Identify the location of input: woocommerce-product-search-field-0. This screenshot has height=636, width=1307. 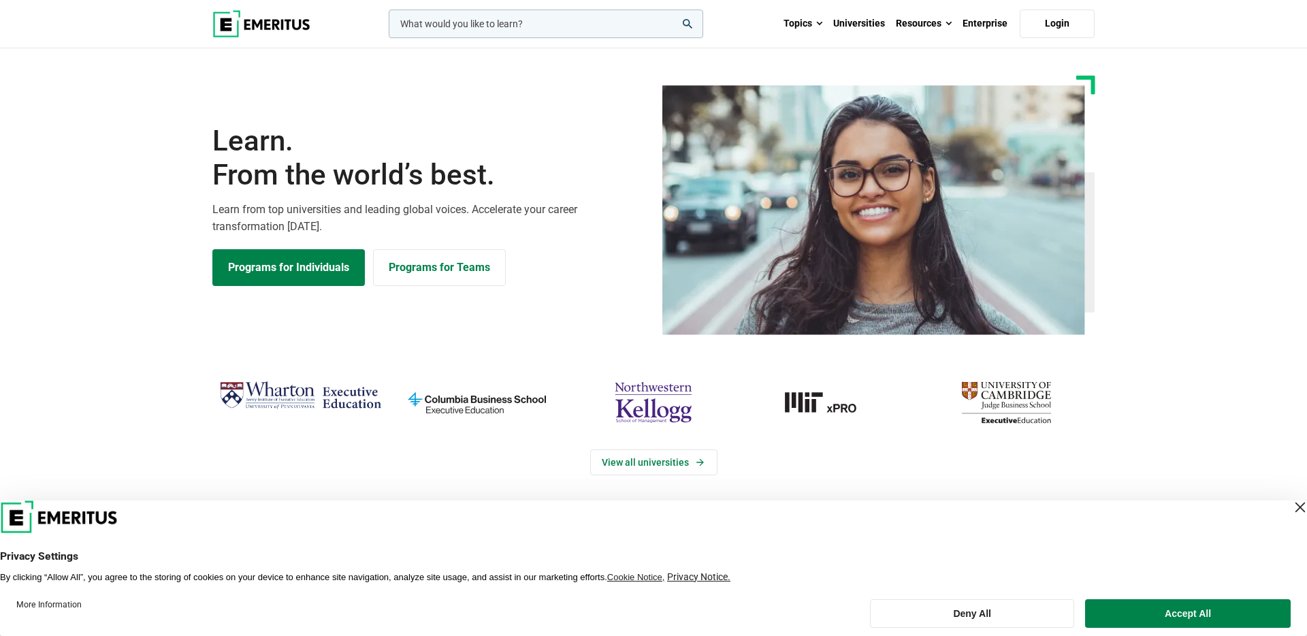
(546, 24).